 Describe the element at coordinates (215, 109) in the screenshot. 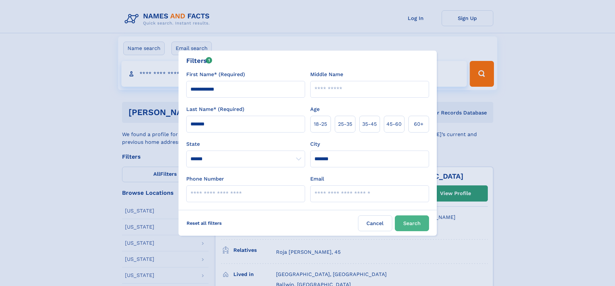

I see `label: Last Name* (Required)` at that location.